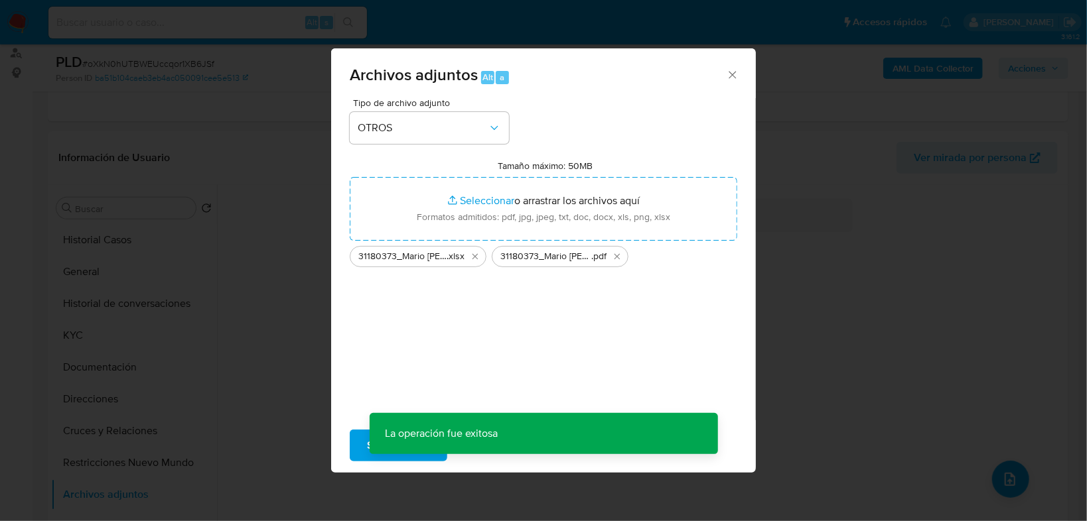 The height and width of the screenshot is (521, 1087). What do you see at coordinates (475, 257) in the screenshot?
I see `button: Eliminar 31180373_Mario Rogelio Diaz de la Rosa_Sep25.xlsx` at bounding box center [475, 257].